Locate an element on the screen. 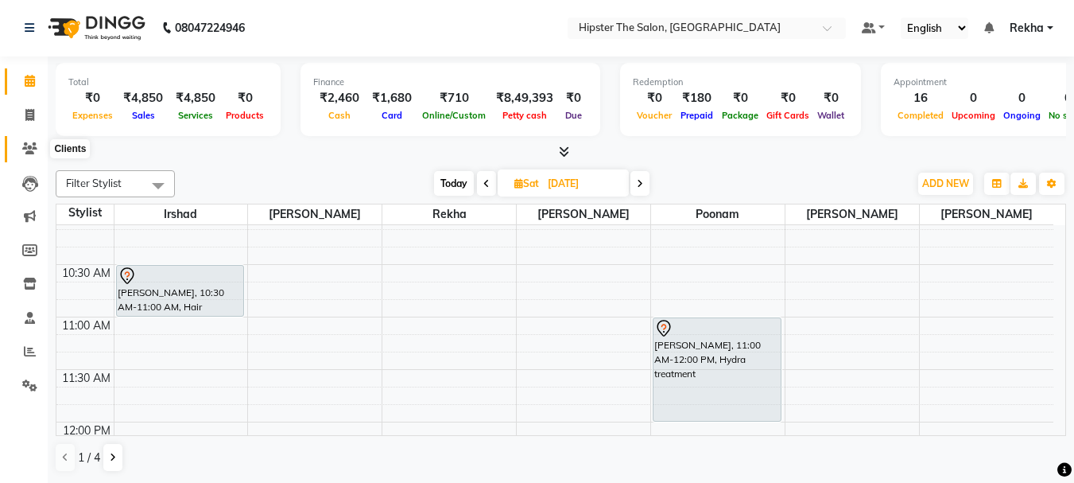  div: 16 is located at coordinates (921, 98).